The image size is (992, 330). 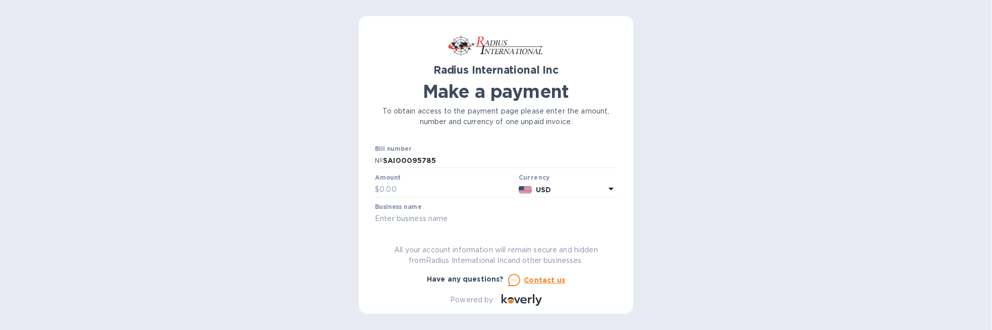 I want to click on input: 0.00, so click(x=447, y=190).